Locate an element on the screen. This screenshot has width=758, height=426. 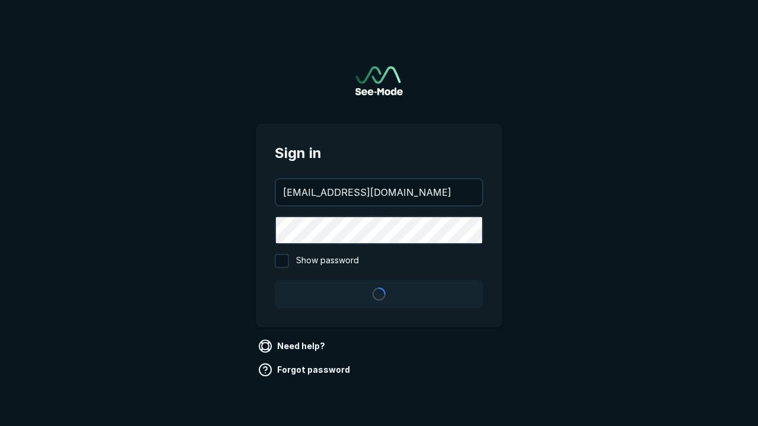
span: Show password is located at coordinates (327, 261).